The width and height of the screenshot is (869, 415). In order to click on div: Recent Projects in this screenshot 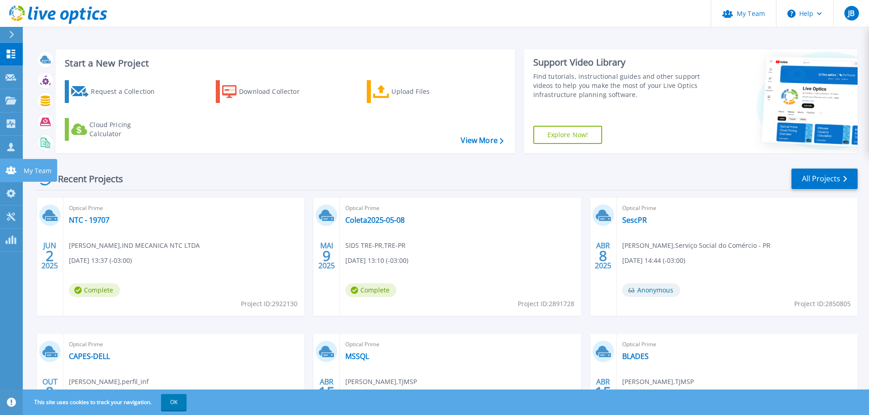, I will do `click(85, 179)`.